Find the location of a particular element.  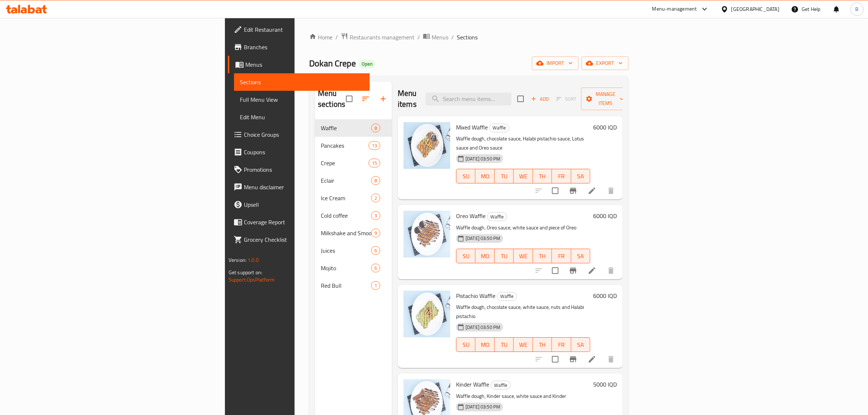

span: Manage items is located at coordinates (606, 99).